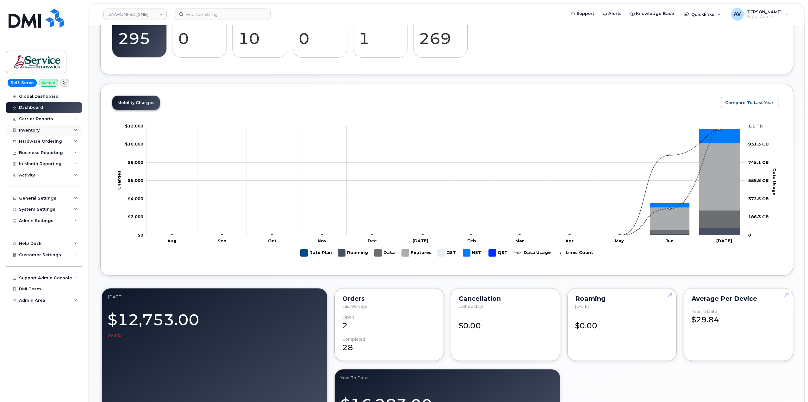 The width and height of the screenshot is (808, 402). What do you see at coordinates (533, 253) in the screenshot?
I see `g: Data Usage` at bounding box center [533, 253].